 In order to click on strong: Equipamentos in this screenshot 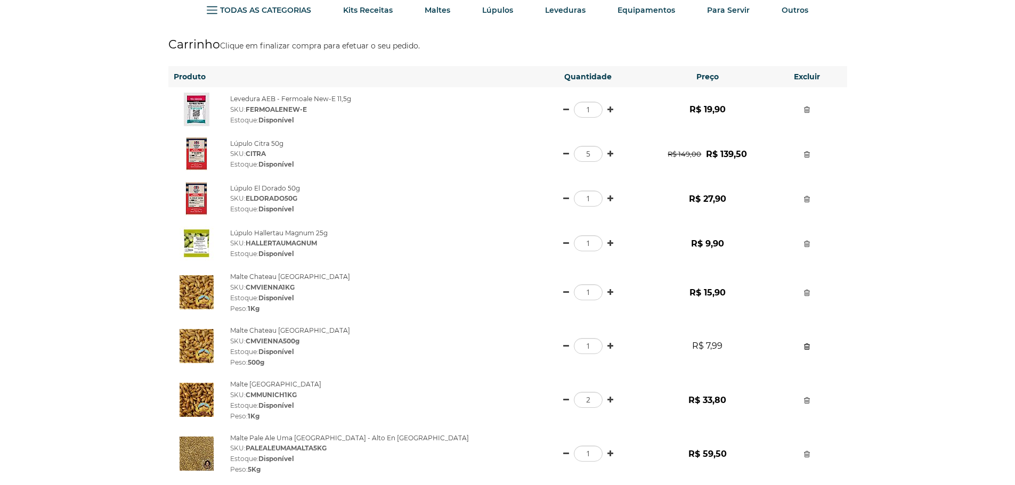, I will do `click(646, 10)`.